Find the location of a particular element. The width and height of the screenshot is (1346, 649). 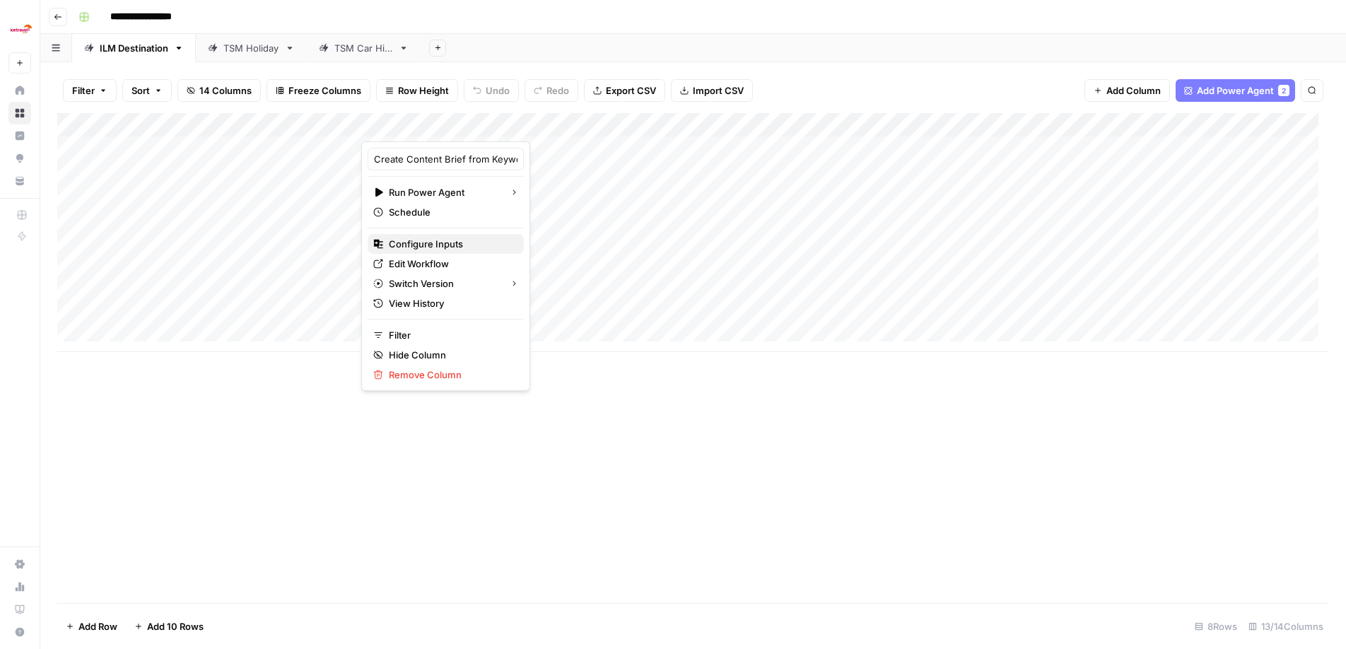

div: ILM Destination is located at coordinates (134, 48).